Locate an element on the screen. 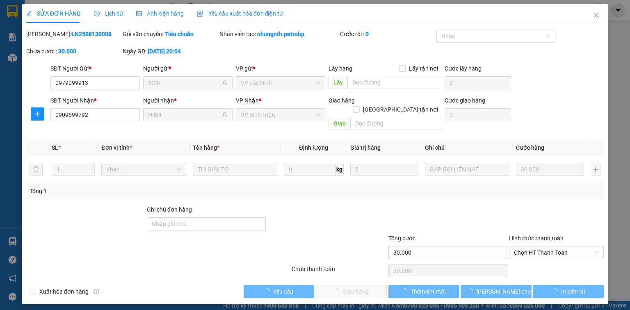 The height and width of the screenshot is (310, 630). div: Người nhận is located at coordinates (188, 101).